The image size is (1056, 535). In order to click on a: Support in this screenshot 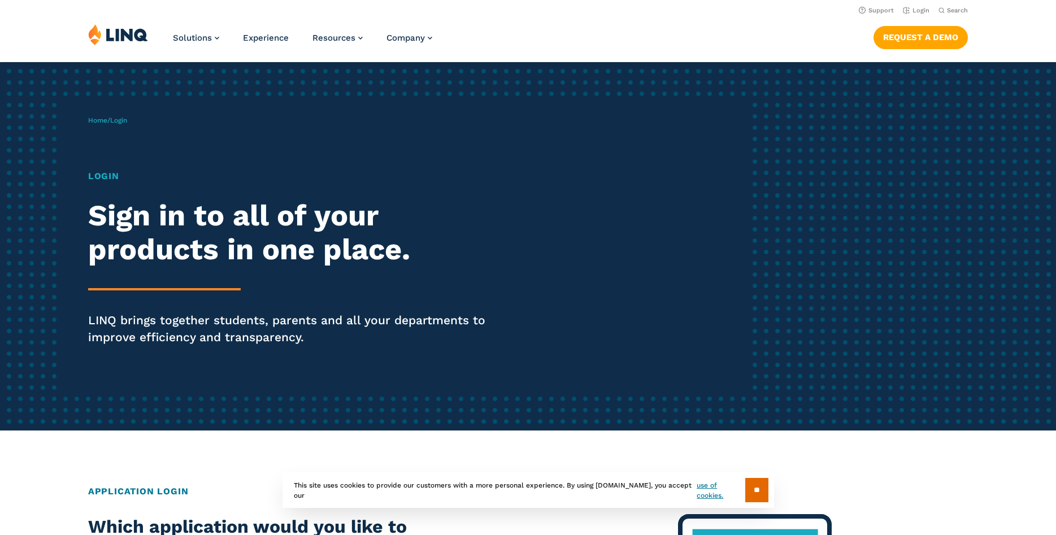, I will do `click(876, 10)`.